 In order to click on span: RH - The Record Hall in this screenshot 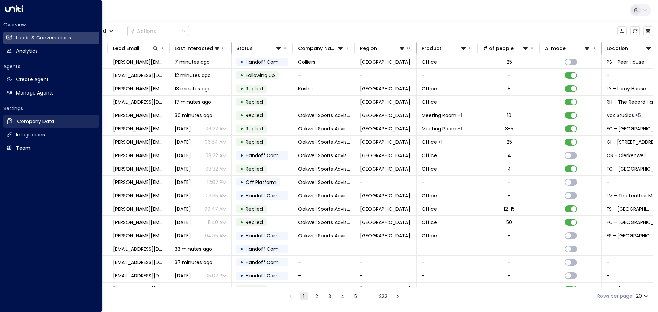, I will do `click(631, 102)`.